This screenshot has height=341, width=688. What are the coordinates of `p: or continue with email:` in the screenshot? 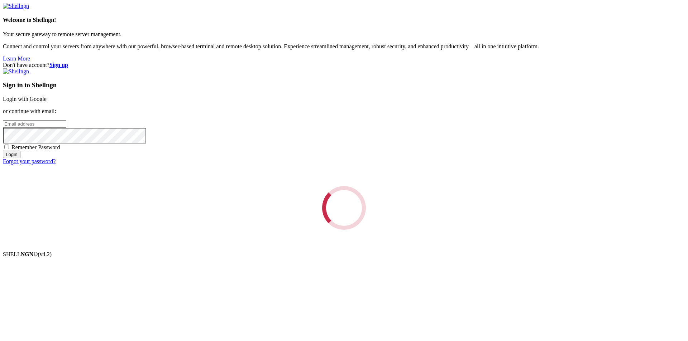 It's located at (344, 111).